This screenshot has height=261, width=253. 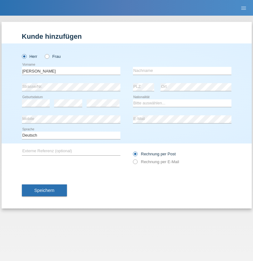 What do you see at coordinates (44, 190) in the screenshot?
I see `button: Speichern` at bounding box center [44, 190].